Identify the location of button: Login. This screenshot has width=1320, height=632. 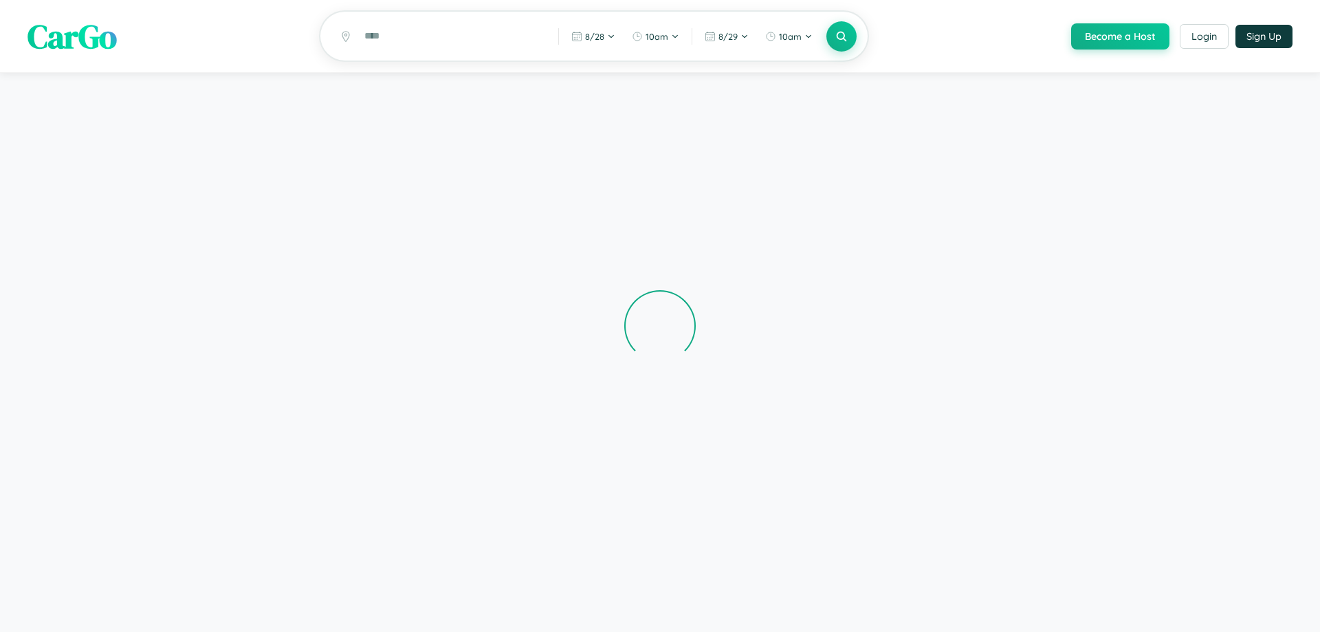
(1204, 36).